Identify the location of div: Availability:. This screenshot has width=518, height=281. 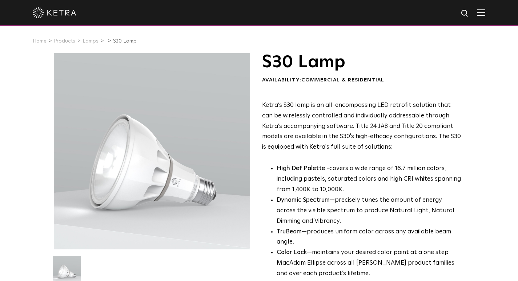
(362, 80).